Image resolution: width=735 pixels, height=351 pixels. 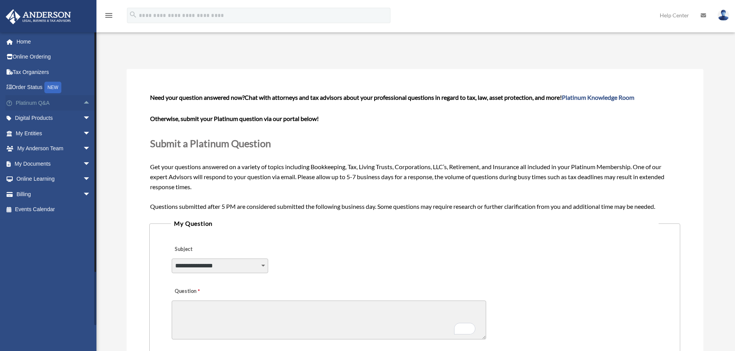 I want to click on b: Otherwise, submit your Platinum question via our portal below!, so click(x=234, y=118).